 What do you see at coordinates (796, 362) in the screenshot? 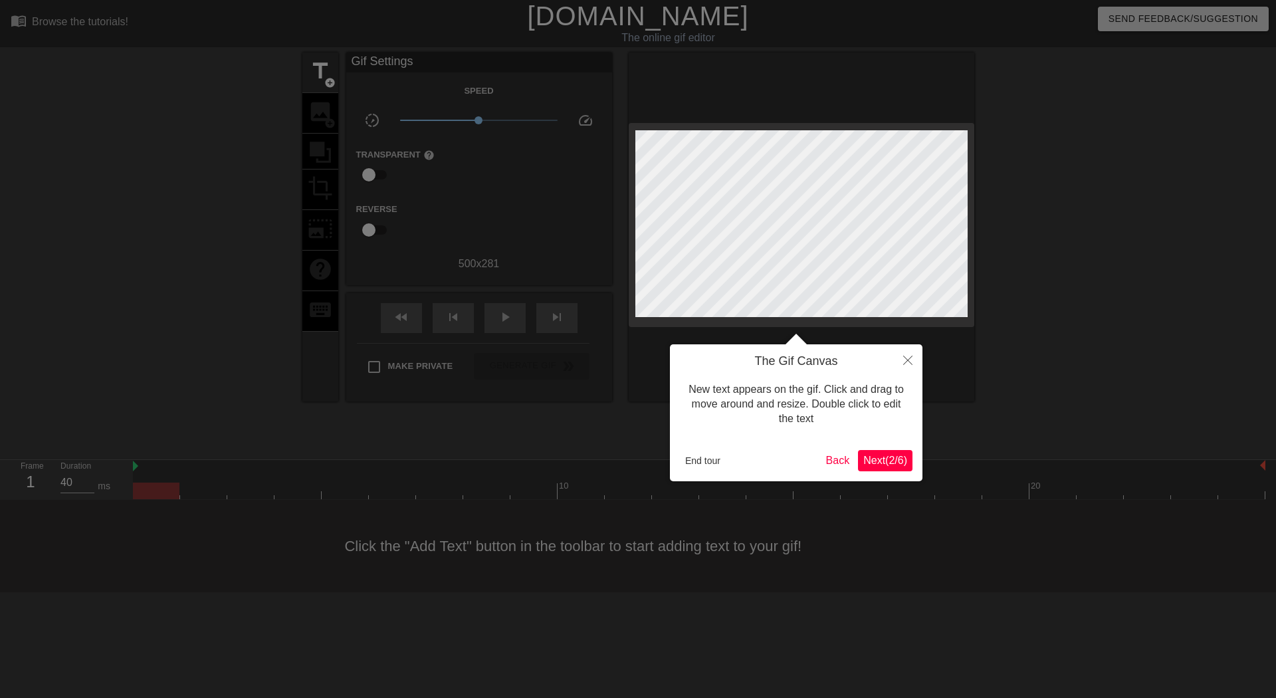
I see `h4: The Gif Canvas` at bounding box center [796, 362].